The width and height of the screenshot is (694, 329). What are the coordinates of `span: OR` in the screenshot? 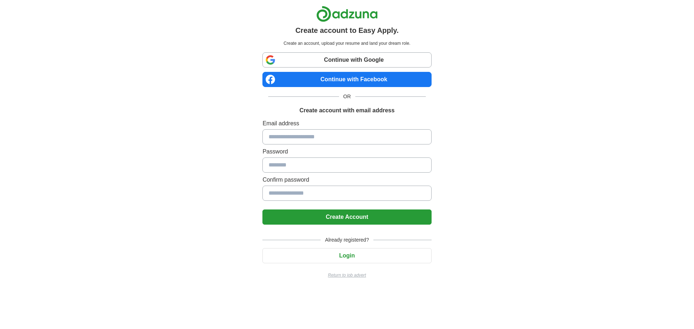 It's located at (347, 96).